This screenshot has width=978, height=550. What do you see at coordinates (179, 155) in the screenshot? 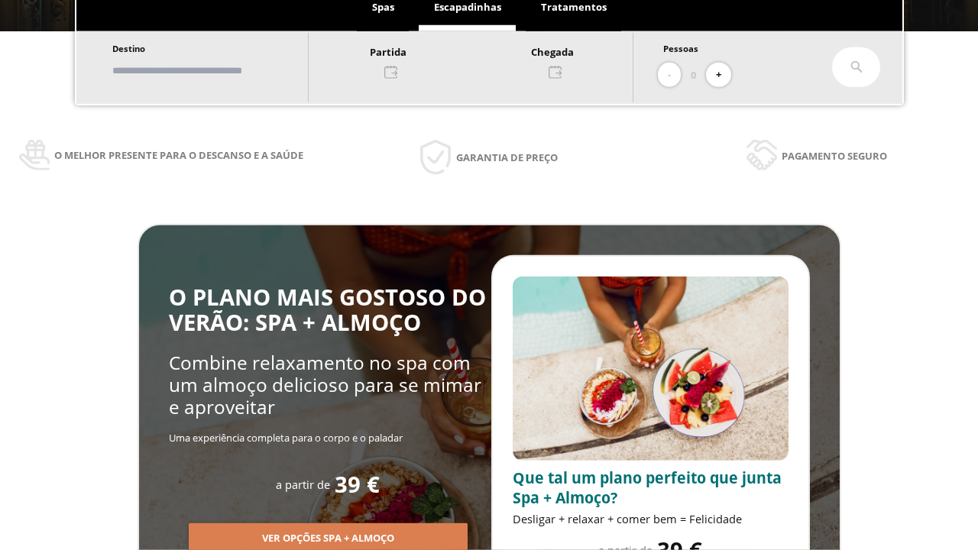
I see `span: O melhor presente para o descanso e a saúde` at bounding box center [179, 155].